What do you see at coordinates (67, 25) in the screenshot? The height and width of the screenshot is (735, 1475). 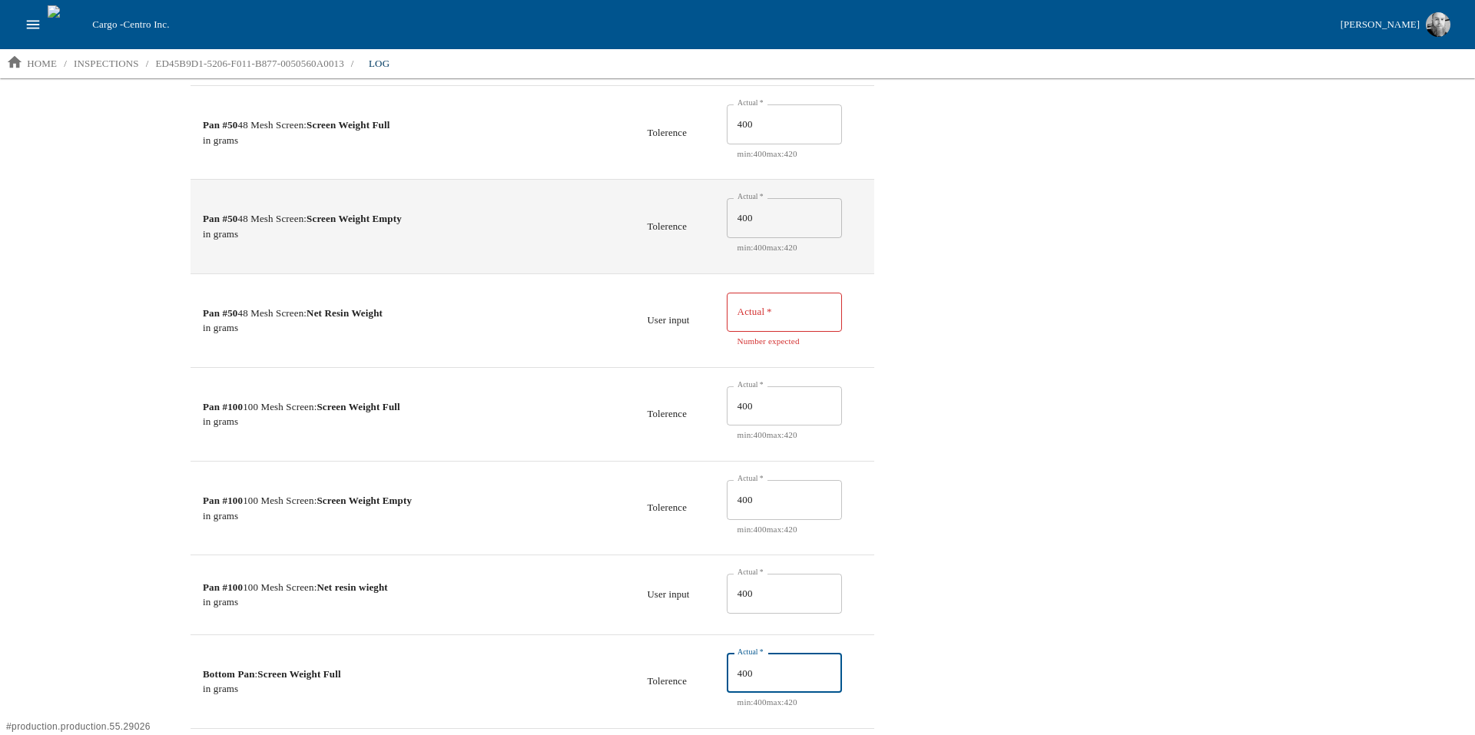 I see `img: cargo logo` at bounding box center [67, 25].